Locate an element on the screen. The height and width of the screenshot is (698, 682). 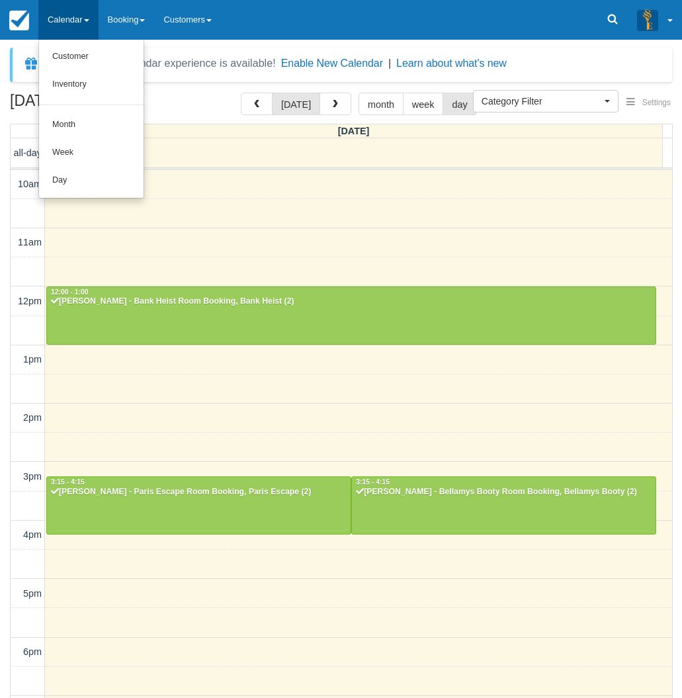
span: 10am is located at coordinates (30, 184).